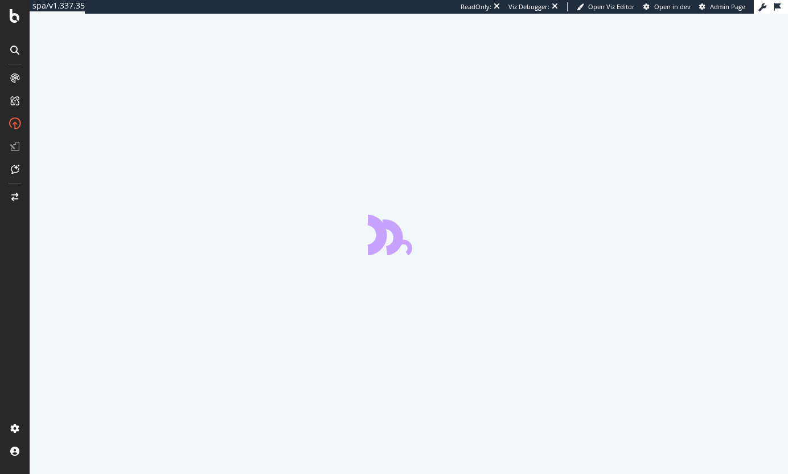  What do you see at coordinates (722, 7) in the screenshot?
I see `a: Admin Page` at bounding box center [722, 7].